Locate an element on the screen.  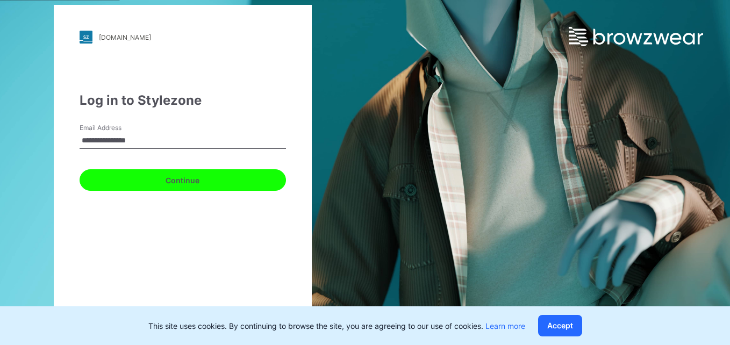
label: Email Address is located at coordinates (117, 128).